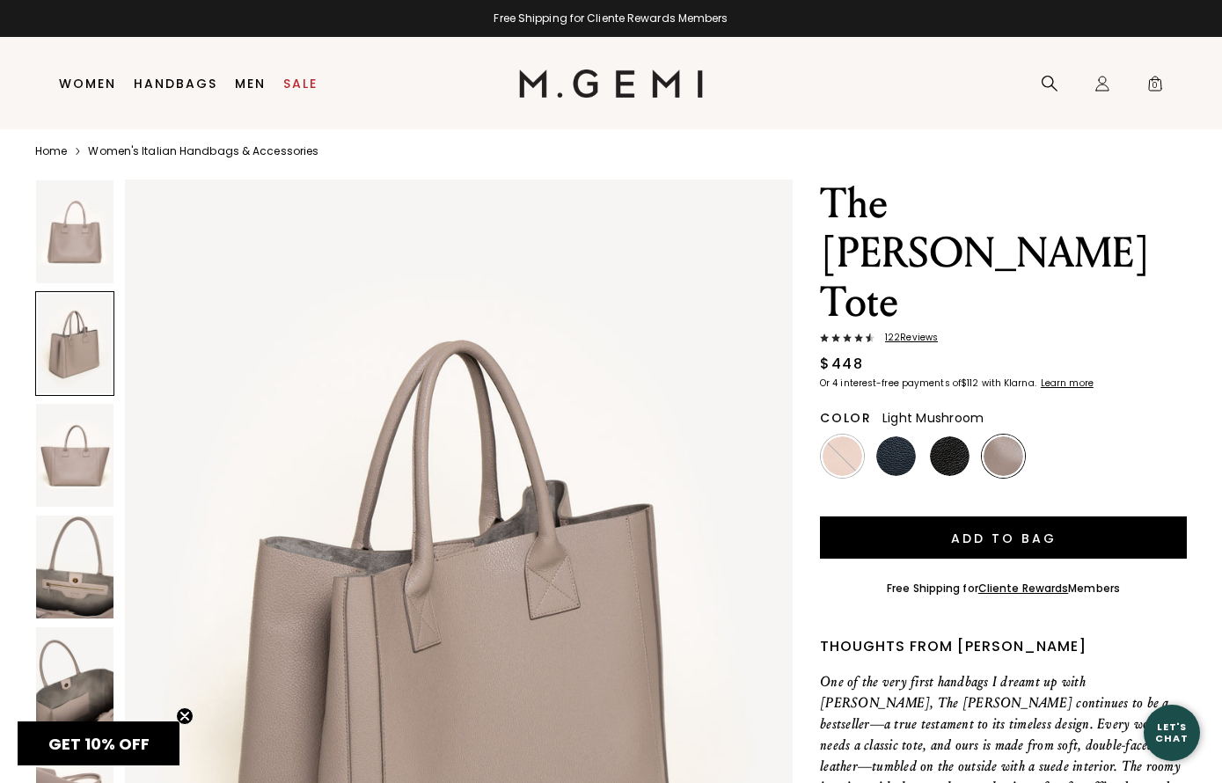  Describe the element at coordinates (842, 456) in the screenshot. I see `img: Tan` at that location.